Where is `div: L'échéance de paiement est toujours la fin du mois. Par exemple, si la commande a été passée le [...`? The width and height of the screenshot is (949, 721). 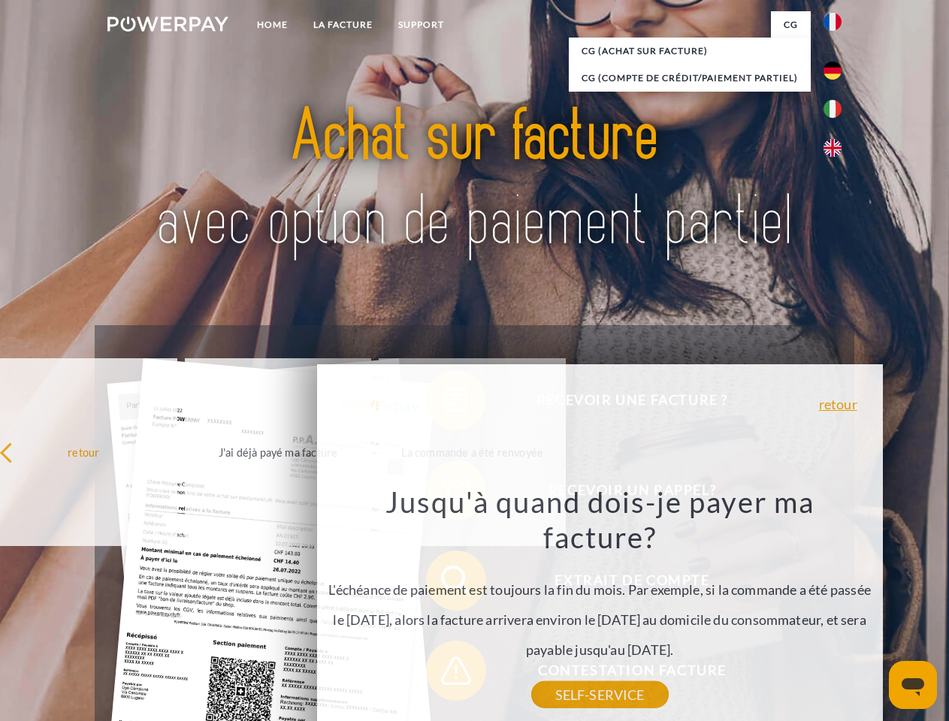
div: L'échéance de paiement est toujours la fin du mois. Par exemple, si la commande a été passée le [... is located at coordinates (599, 589).